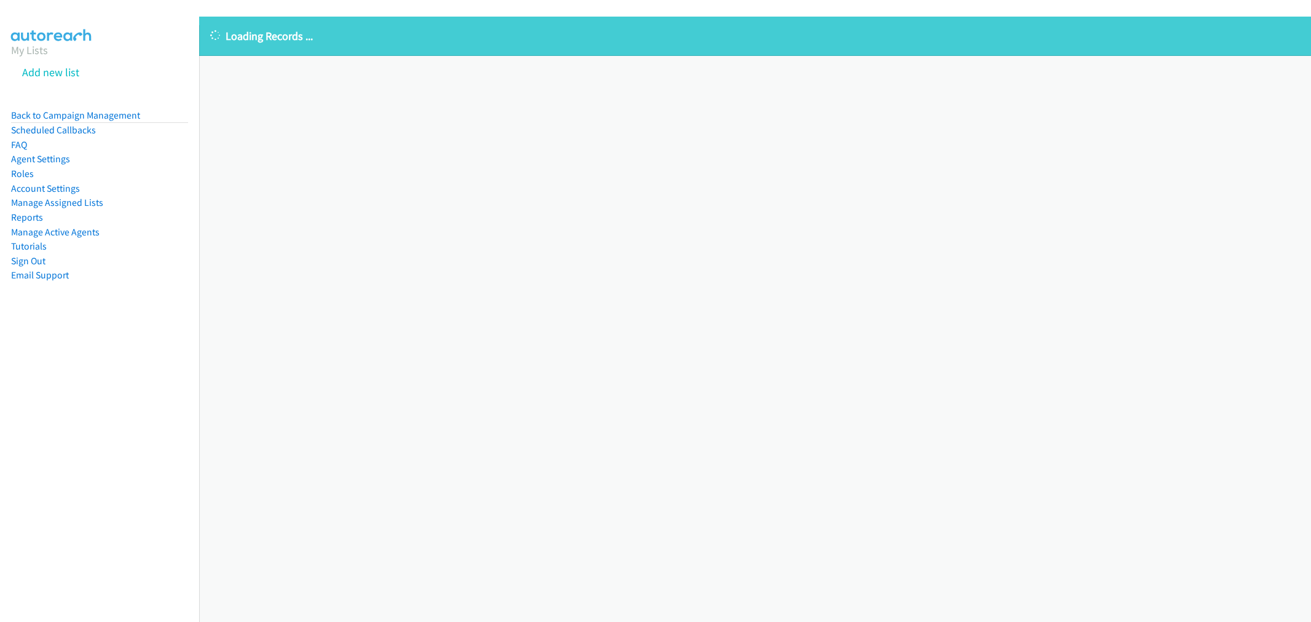 The image size is (1311, 622). Describe the element at coordinates (30, 50) in the screenshot. I see `a: My Lists` at that location.